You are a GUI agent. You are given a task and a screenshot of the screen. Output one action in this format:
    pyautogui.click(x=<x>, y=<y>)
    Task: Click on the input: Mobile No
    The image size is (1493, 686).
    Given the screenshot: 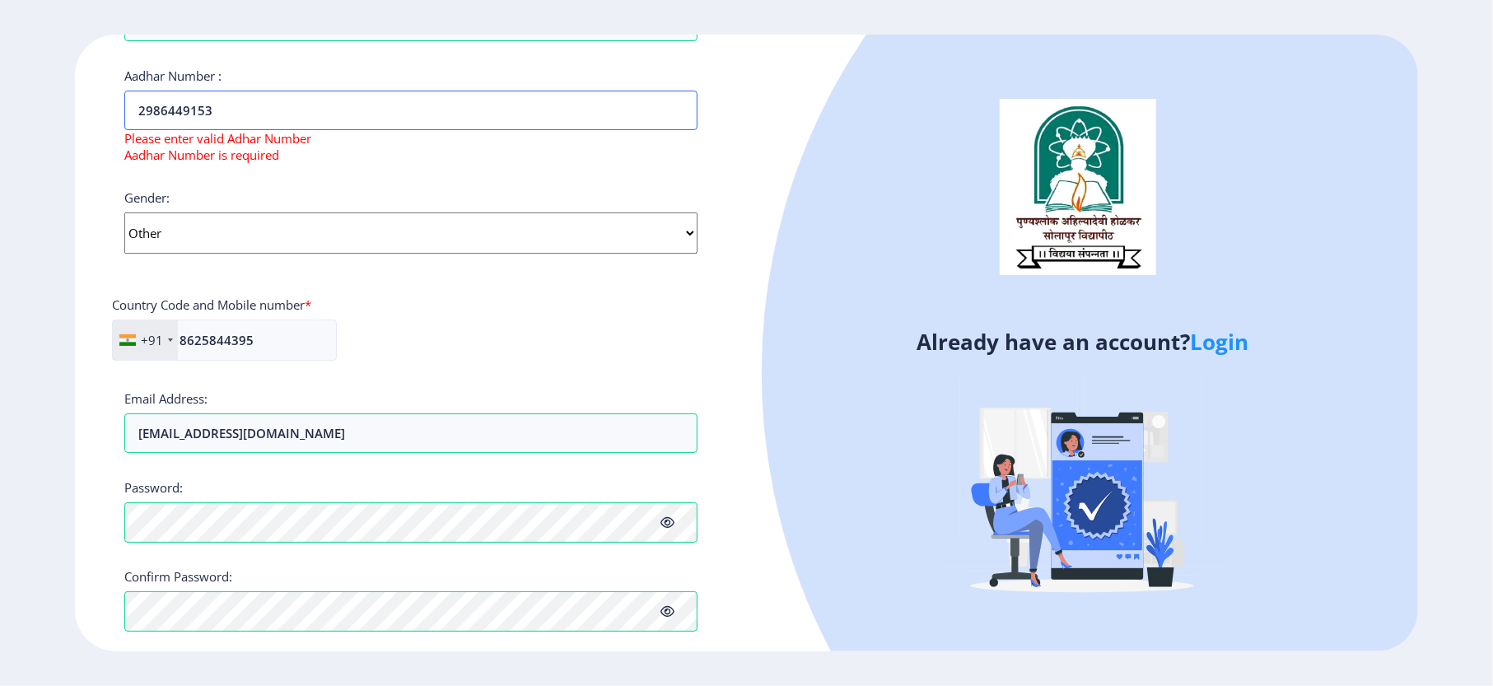 What is the action you would take?
    pyautogui.click(x=224, y=340)
    